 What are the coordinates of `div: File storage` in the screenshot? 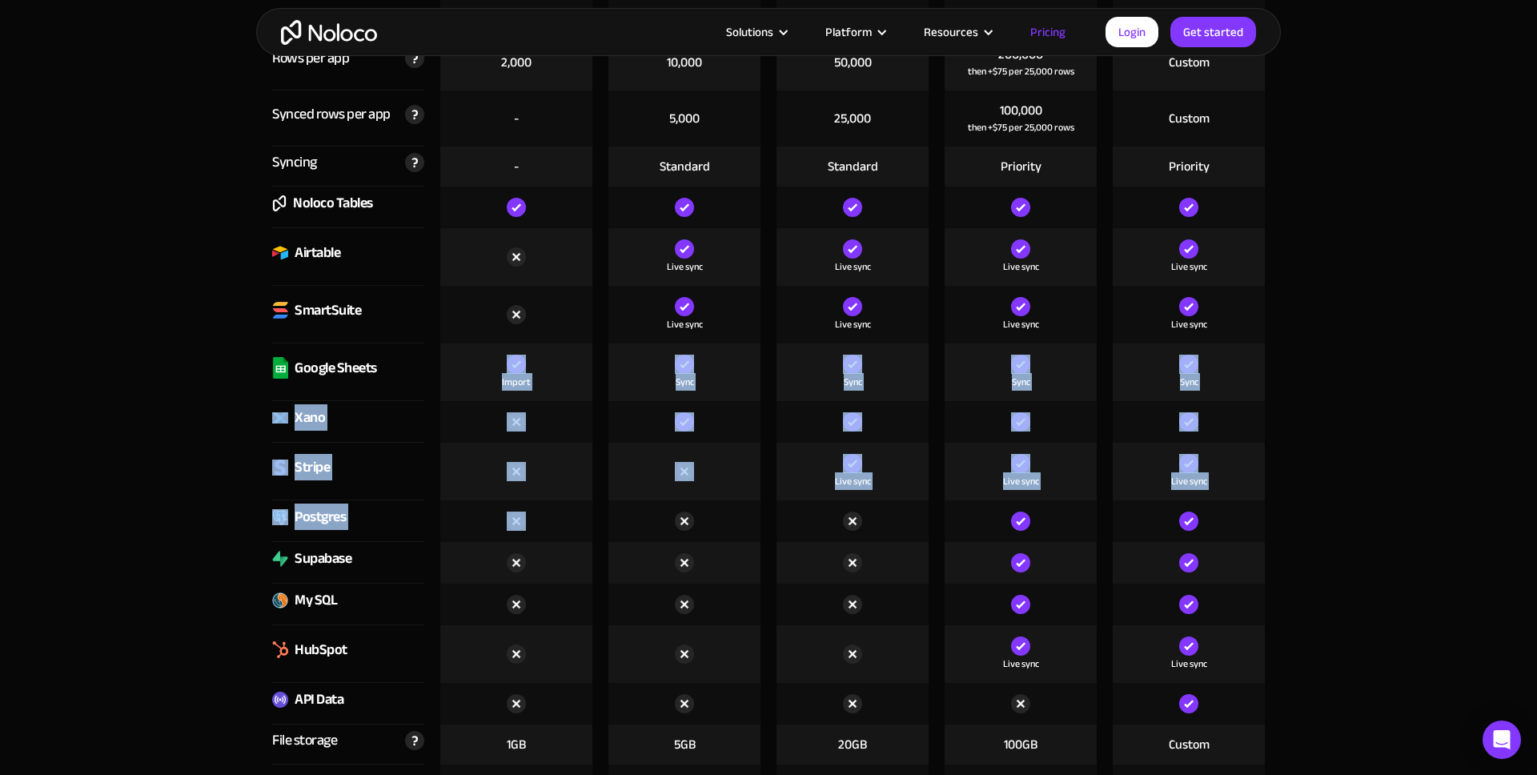 It's located at (304, 741).